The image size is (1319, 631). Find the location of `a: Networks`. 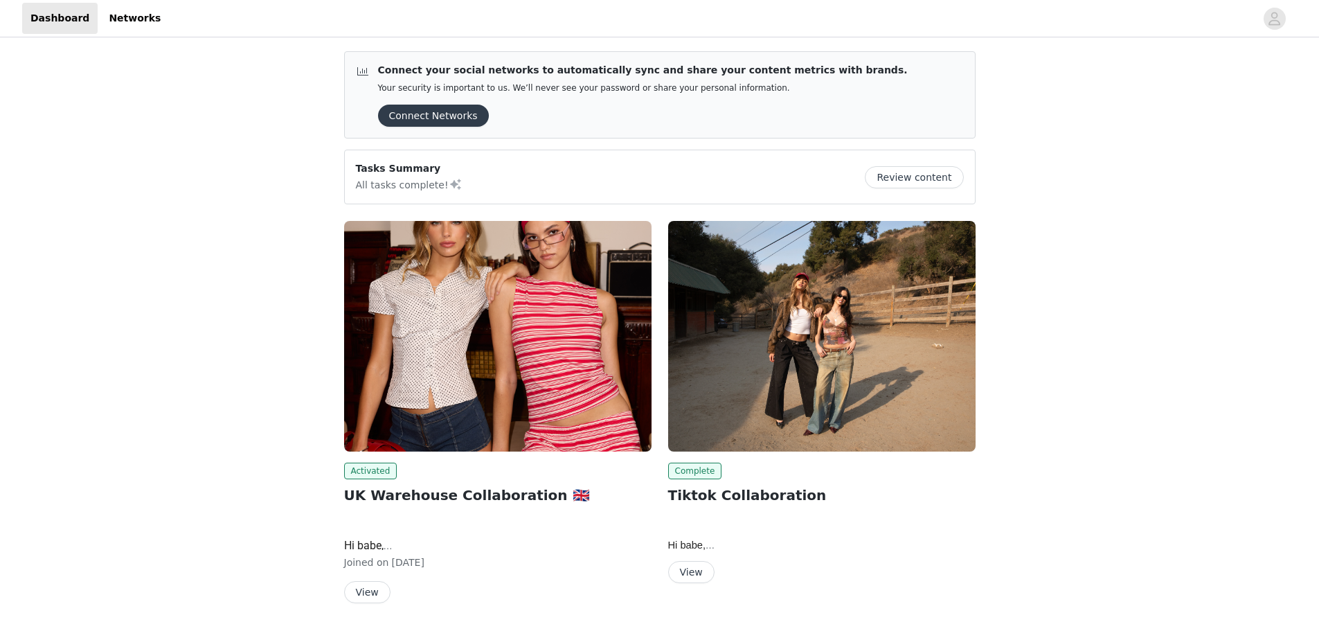

a: Networks is located at coordinates (134, 18).